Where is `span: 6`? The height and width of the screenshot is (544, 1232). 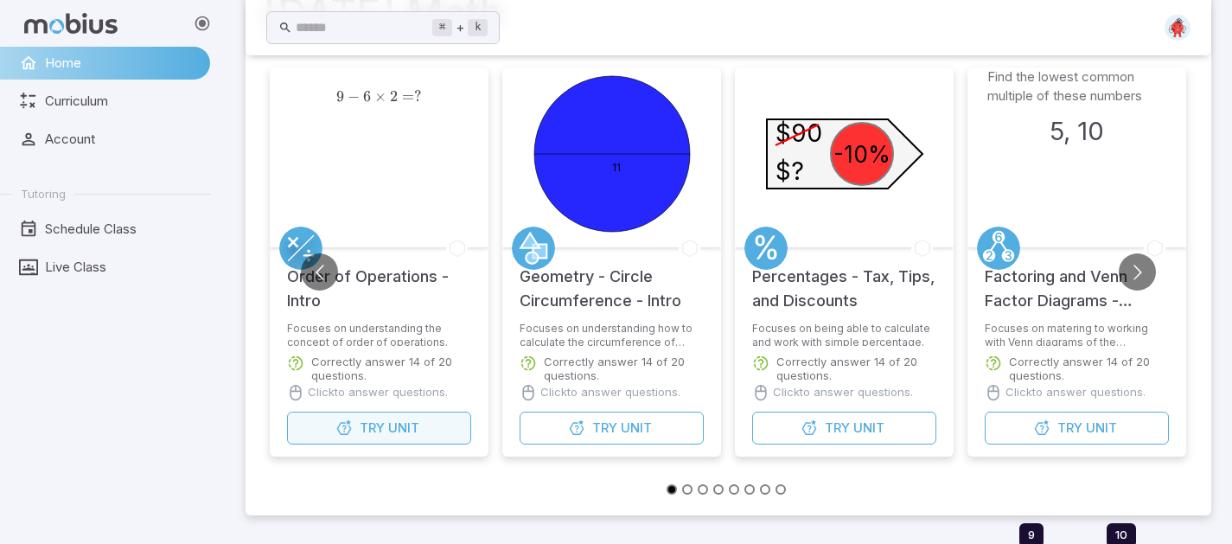 span: 6 is located at coordinates (367, 96).